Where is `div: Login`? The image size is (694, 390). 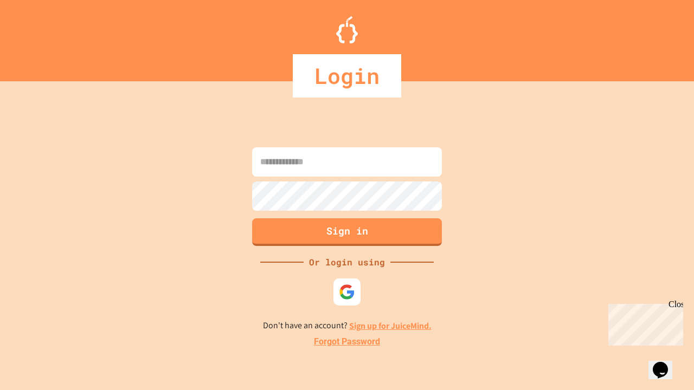
div: Login is located at coordinates (347, 76).